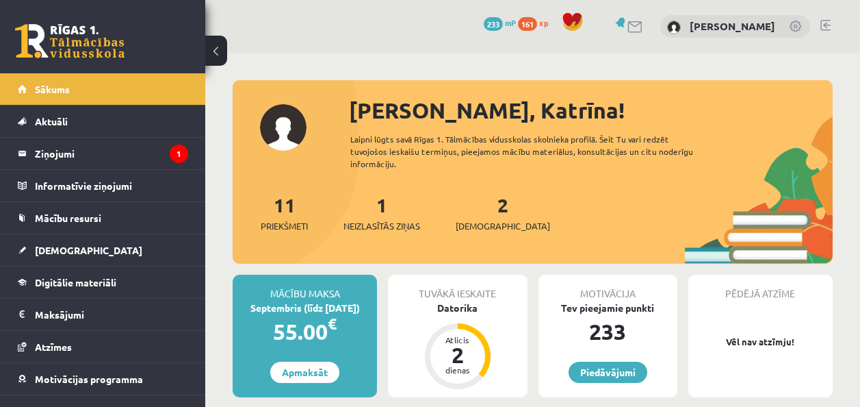 This screenshot has height=407, width=860. What do you see at coordinates (103, 218) in the screenshot?
I see `a: Mācību resursi` at bounding box center [103, 218].